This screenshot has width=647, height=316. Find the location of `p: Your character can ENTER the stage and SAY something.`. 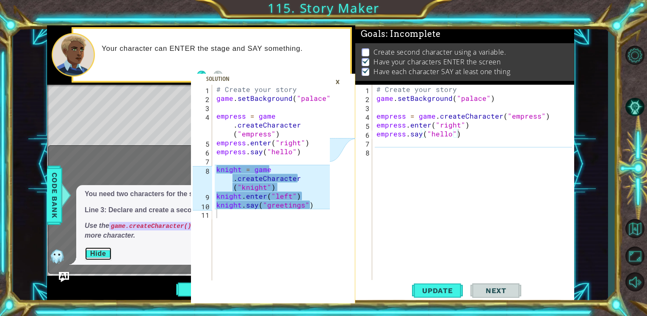

p: Your character can ENTER the stage and SAY something. is located at coordinates (223, 49).